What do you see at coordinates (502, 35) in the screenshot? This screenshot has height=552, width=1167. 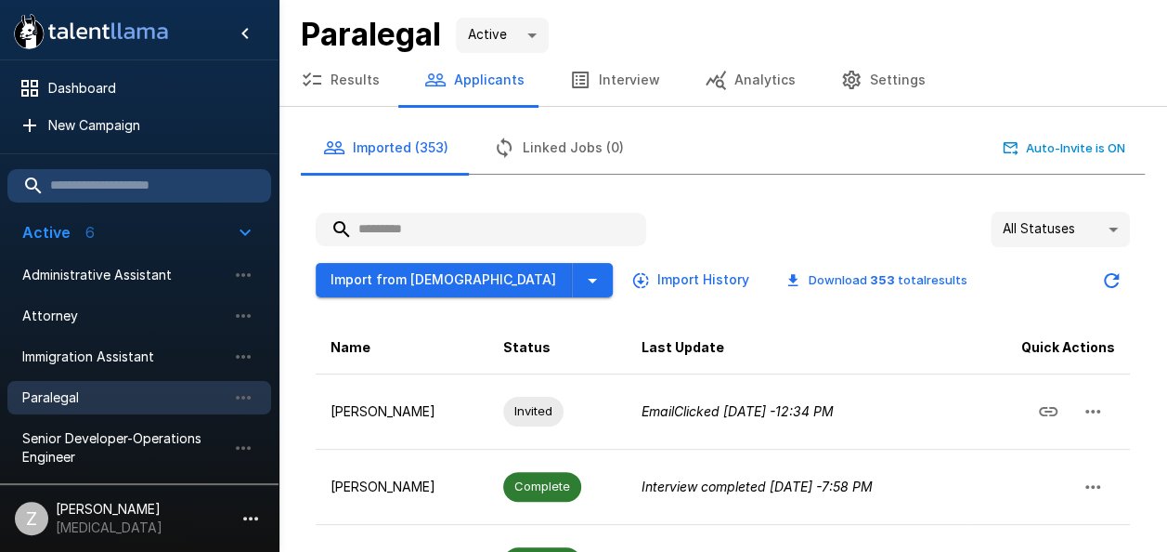 I see `div: Active` at bounding box center [502, 35].